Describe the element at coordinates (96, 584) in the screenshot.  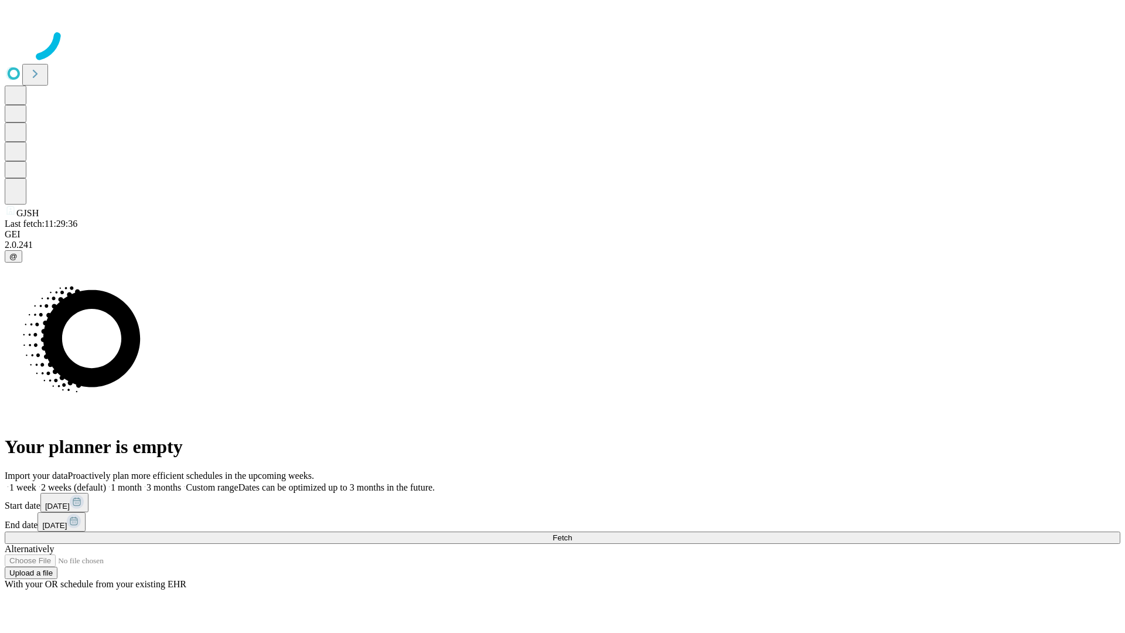
I see `span: With your OR schedule from your existing EHR` at that location.